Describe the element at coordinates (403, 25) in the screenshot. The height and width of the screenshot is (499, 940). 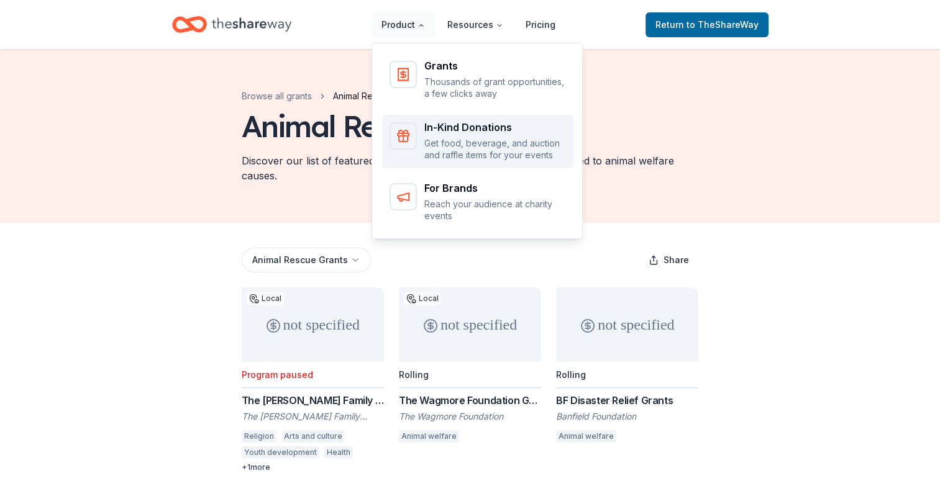
I see `button: Product` at that location.